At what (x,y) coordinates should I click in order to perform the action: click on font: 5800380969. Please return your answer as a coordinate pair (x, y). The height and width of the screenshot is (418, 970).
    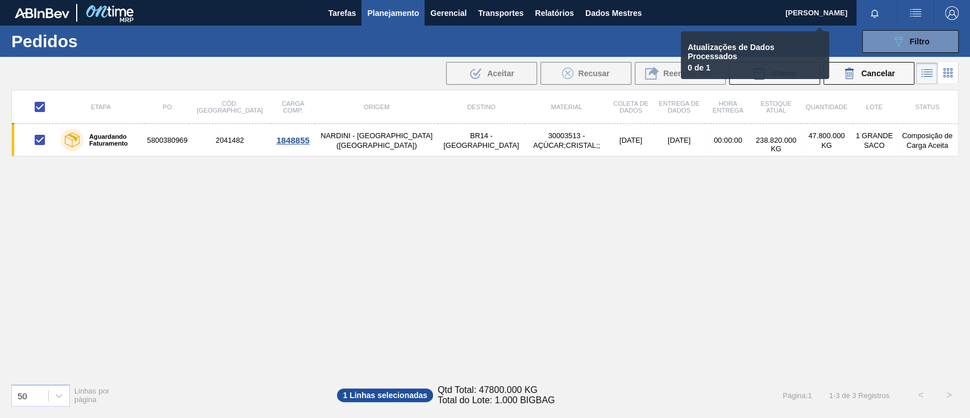
    Looking at the image, I should click on (167, 140).